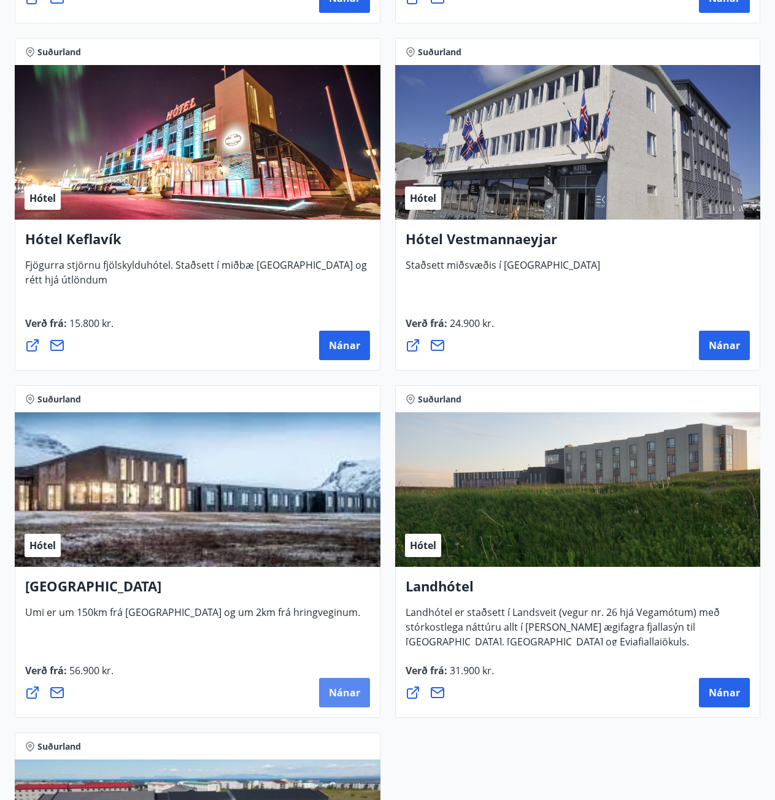  What do you see at coordinates (90, 671) in the screenshot?
I see `span: 56.900 kr.` at bounding box center [90, 671].